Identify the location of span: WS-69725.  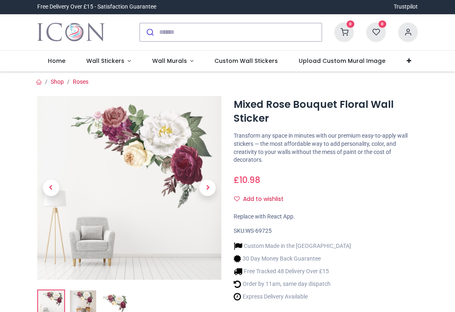
(258, 231).